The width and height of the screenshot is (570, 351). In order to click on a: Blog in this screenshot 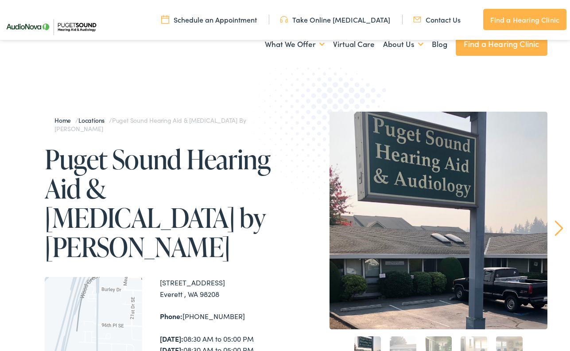, I will do `click(439, 44)`.